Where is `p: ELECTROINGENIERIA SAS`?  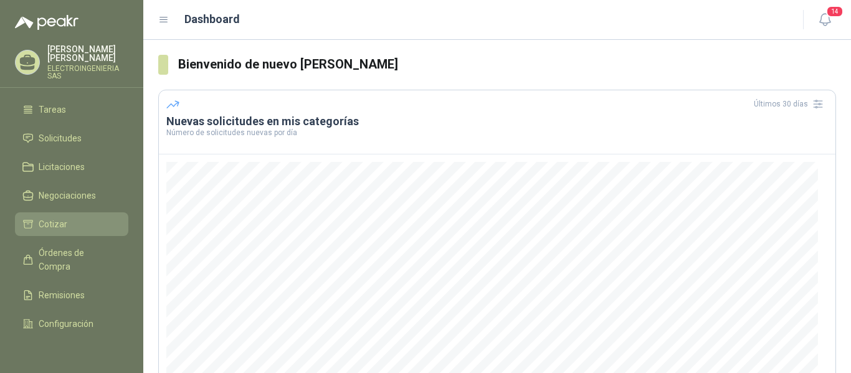
p: ELECTROINGENIERIA SAS is located at coordinates (88, 72).